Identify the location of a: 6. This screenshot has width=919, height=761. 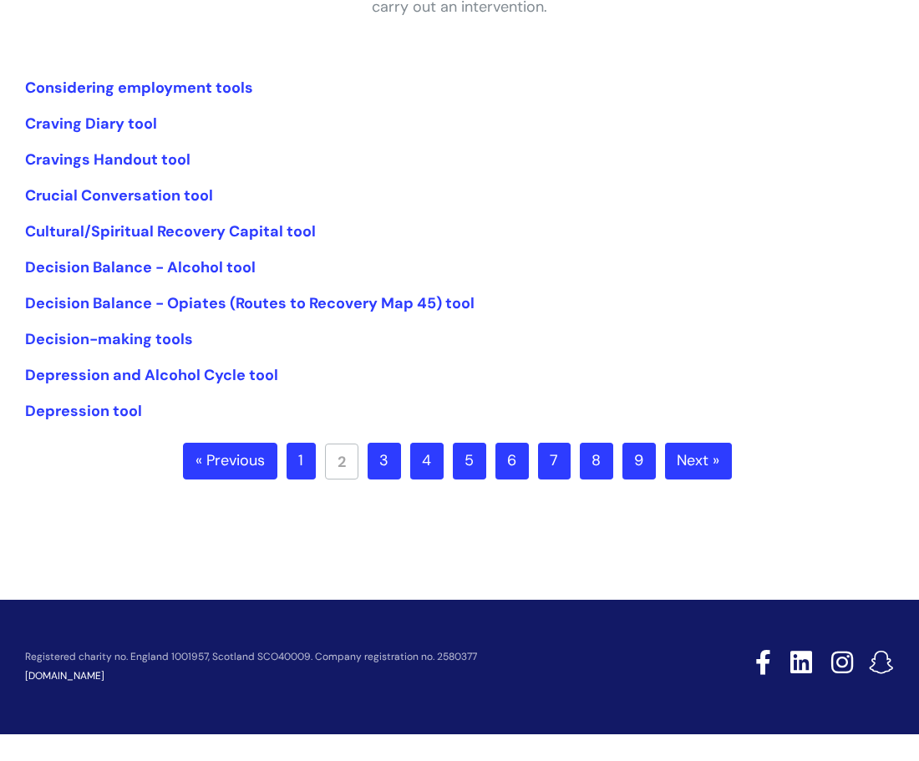
(512, 461).